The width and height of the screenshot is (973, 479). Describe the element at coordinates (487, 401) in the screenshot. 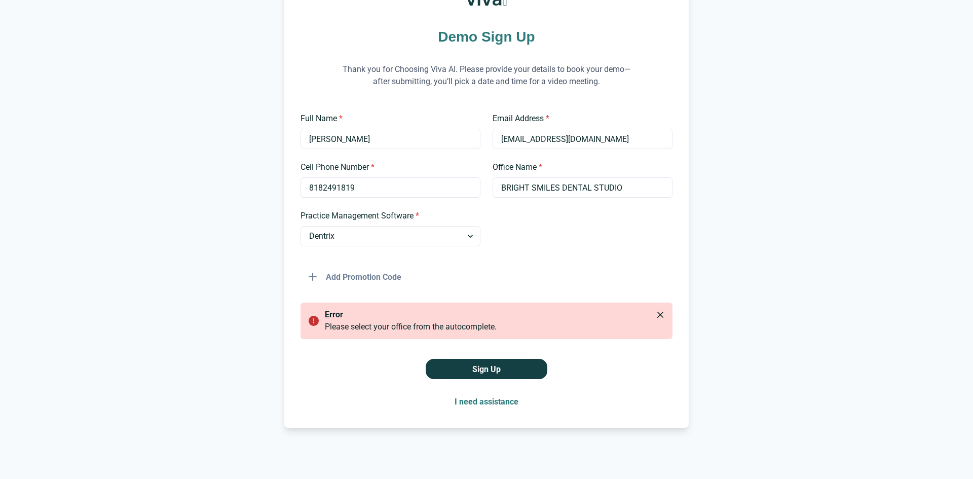

I see `button: I need assistance` at that location.